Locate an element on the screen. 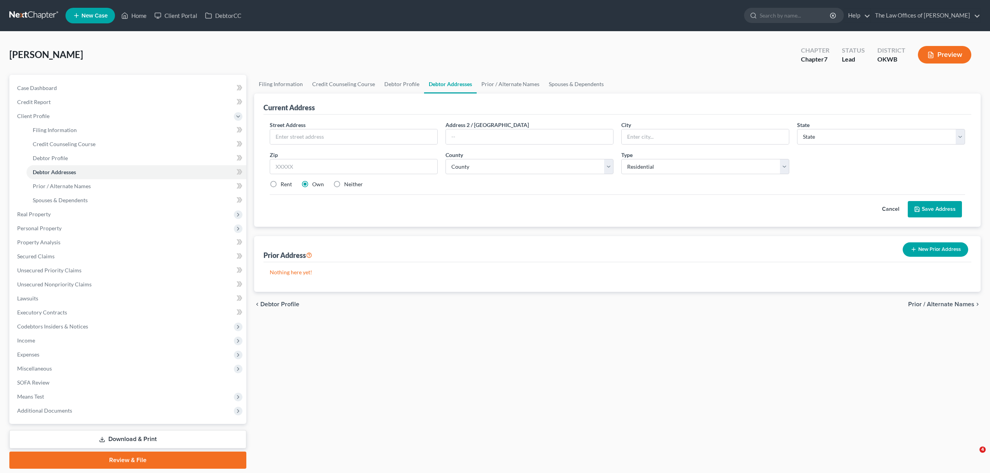 The width and height of the screenshot is (990, 473). input: XXXXX is located at coordinates (353, 167).